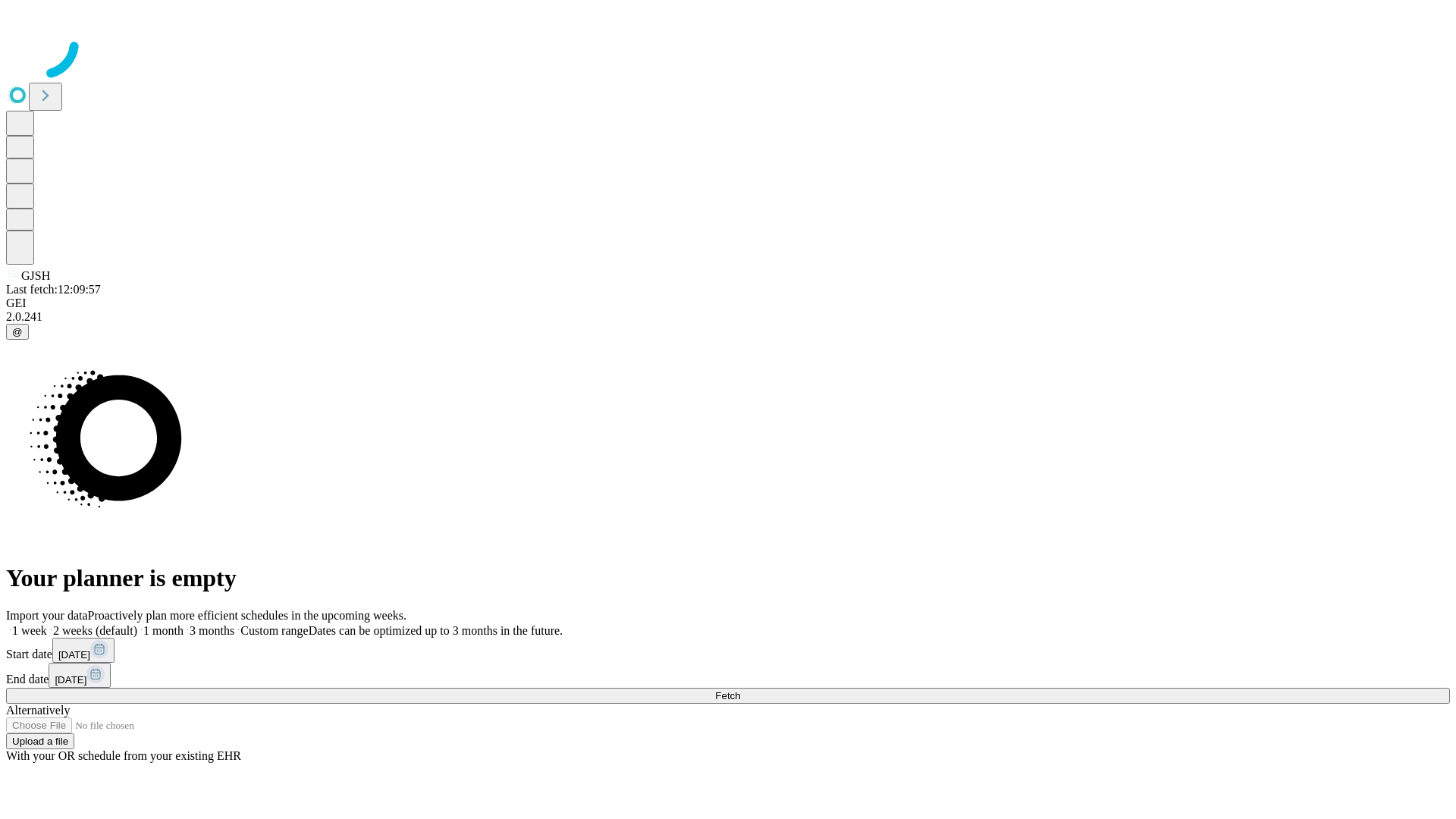 The image size is (1456, 819). I want to click on div: GEI, so click(728, 304).